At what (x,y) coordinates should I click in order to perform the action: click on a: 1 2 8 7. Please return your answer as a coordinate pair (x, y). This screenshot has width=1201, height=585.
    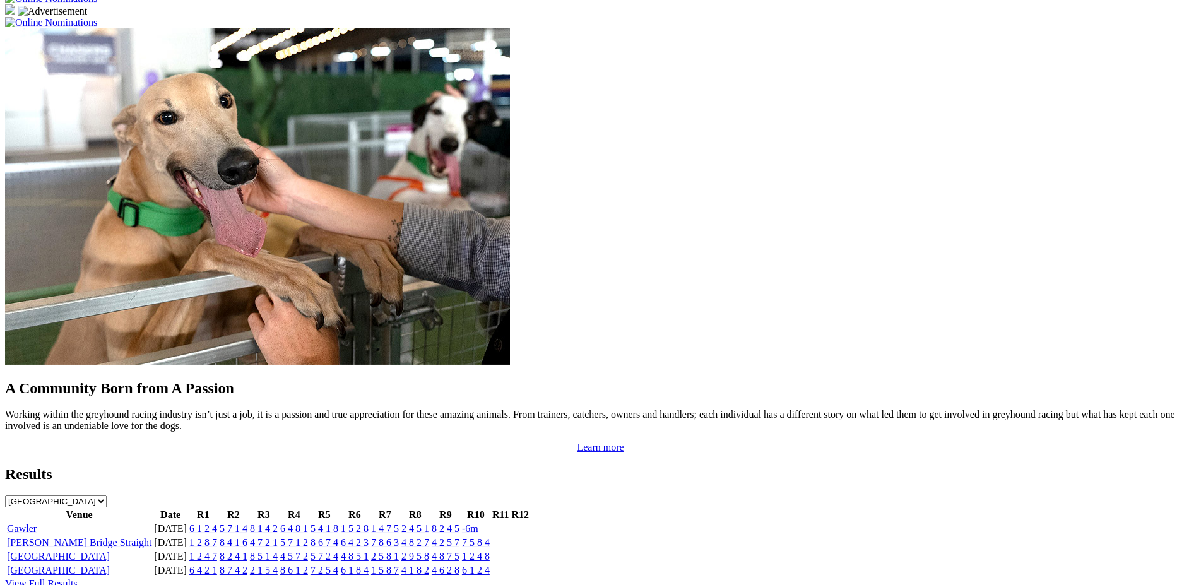
    Looking at the image, I should click on (203, 542).